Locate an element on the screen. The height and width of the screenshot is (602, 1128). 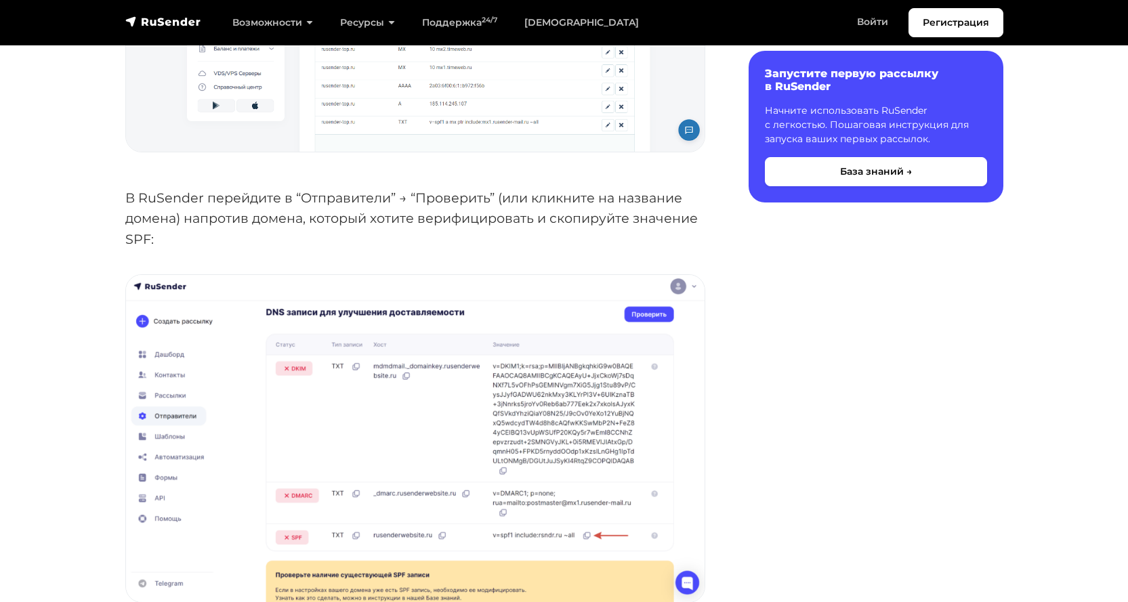
img: RuSender is located at coordinates (163, 22).